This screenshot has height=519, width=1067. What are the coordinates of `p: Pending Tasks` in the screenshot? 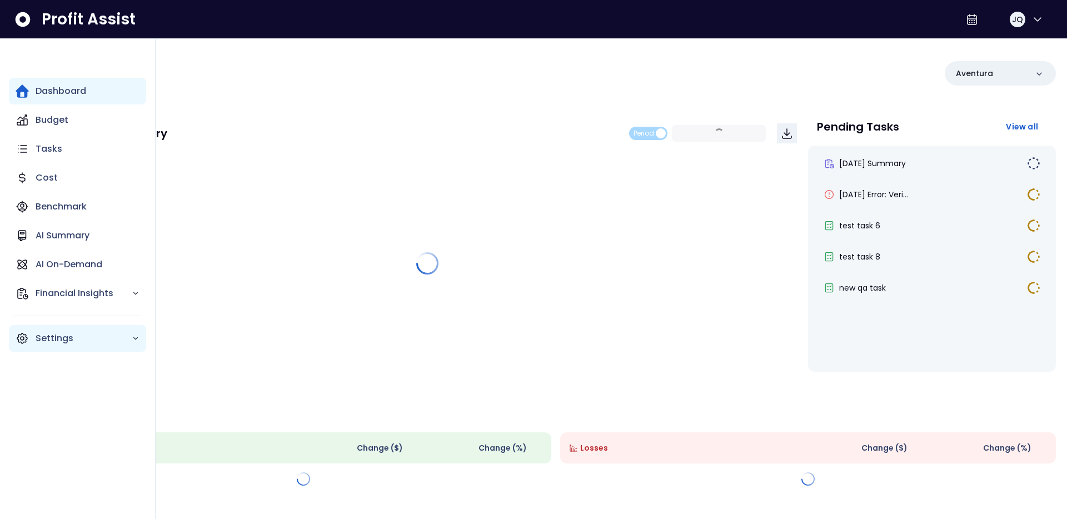 It's located at (858, 127).